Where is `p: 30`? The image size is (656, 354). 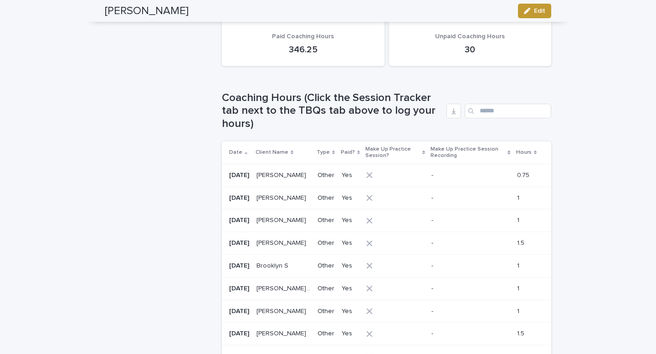 p: 30 is located at coordinates (470, 50).